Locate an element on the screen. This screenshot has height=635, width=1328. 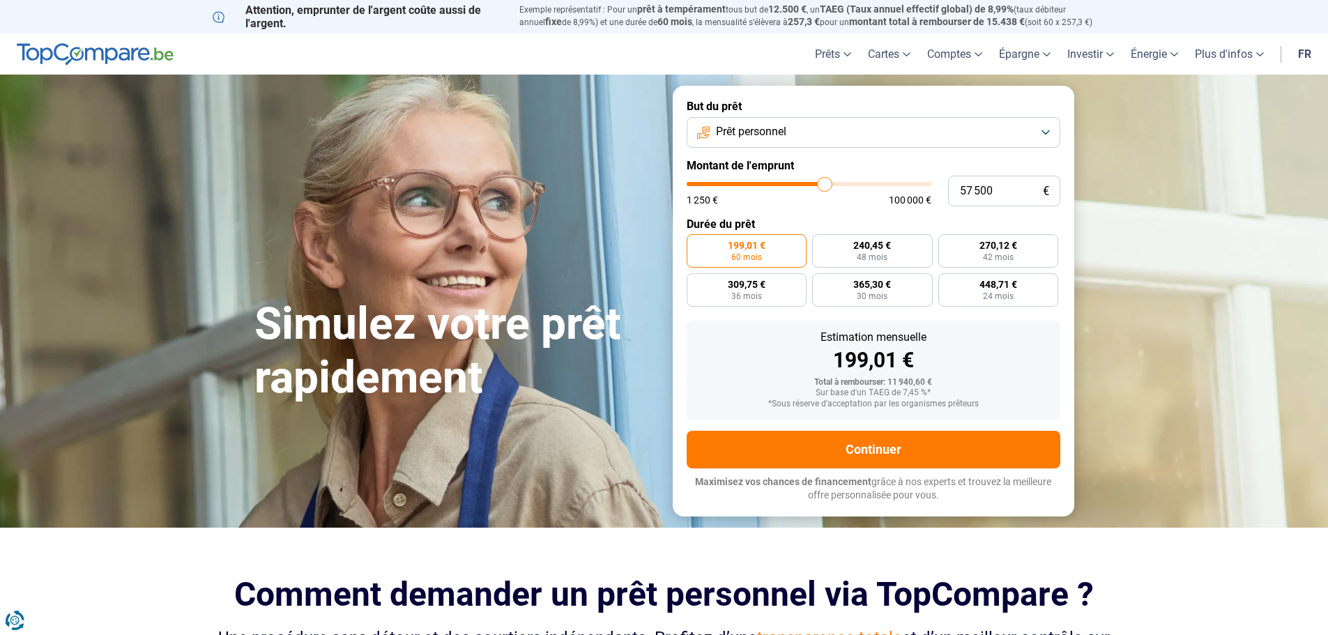
h1: Simulez votre prêt rapidement is located at coordinates (455, 351).